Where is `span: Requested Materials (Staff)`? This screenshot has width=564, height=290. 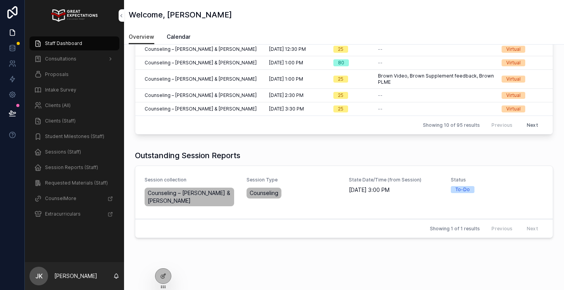
span: Requested Materials (Staff) is located at coordinates (76, 183).